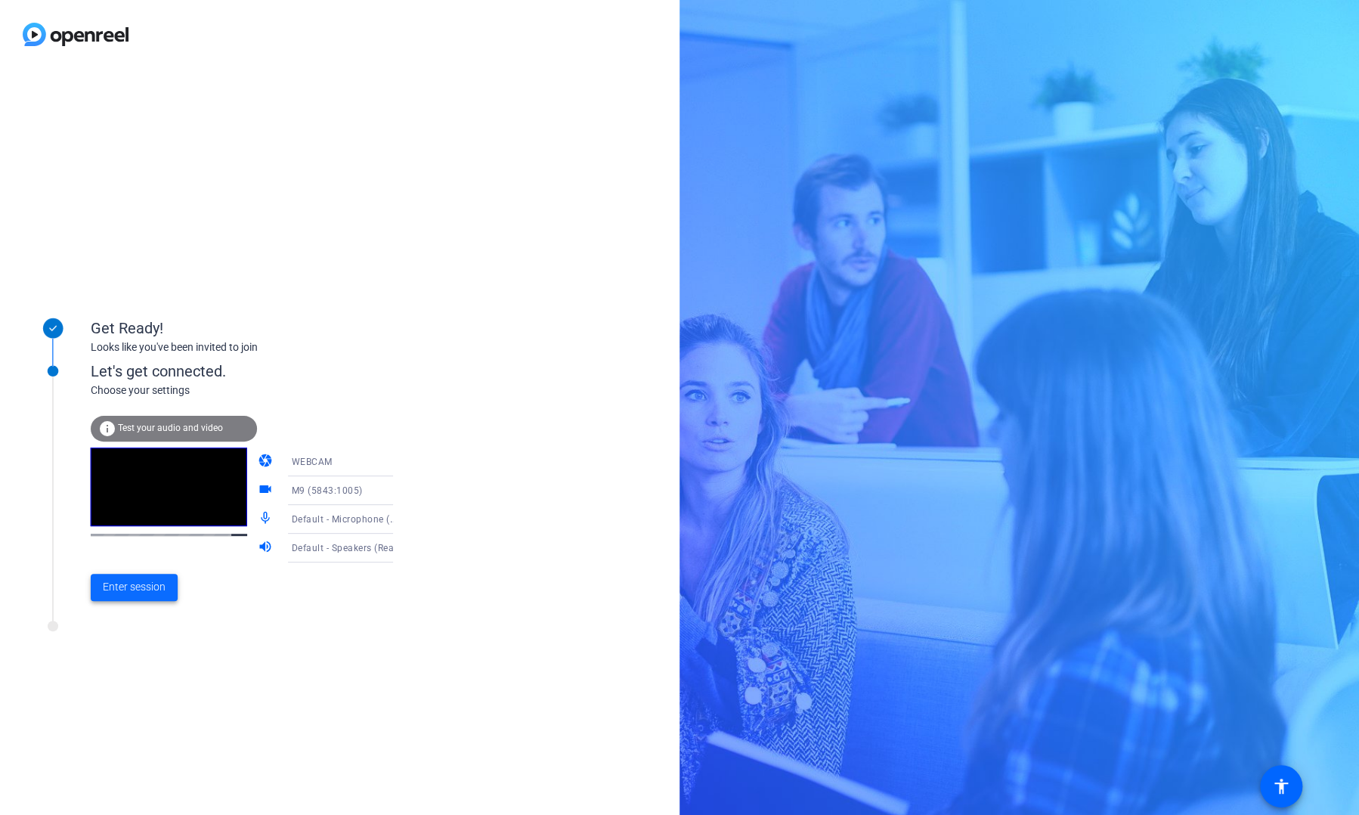 Image resolution: width=1359 pixels, height=815 pixels. I want to click on span: M9 (5843:1005), so click(327, 491).